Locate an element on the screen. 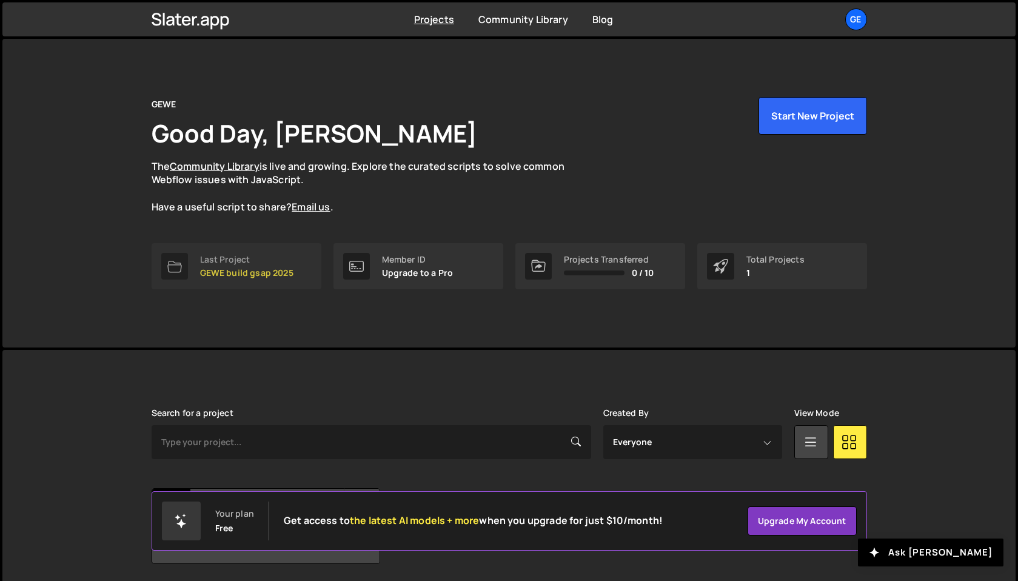 The width and height of the screenshot is (1018, 581). span: 0 / 10 is located at coordinates (642, 273).